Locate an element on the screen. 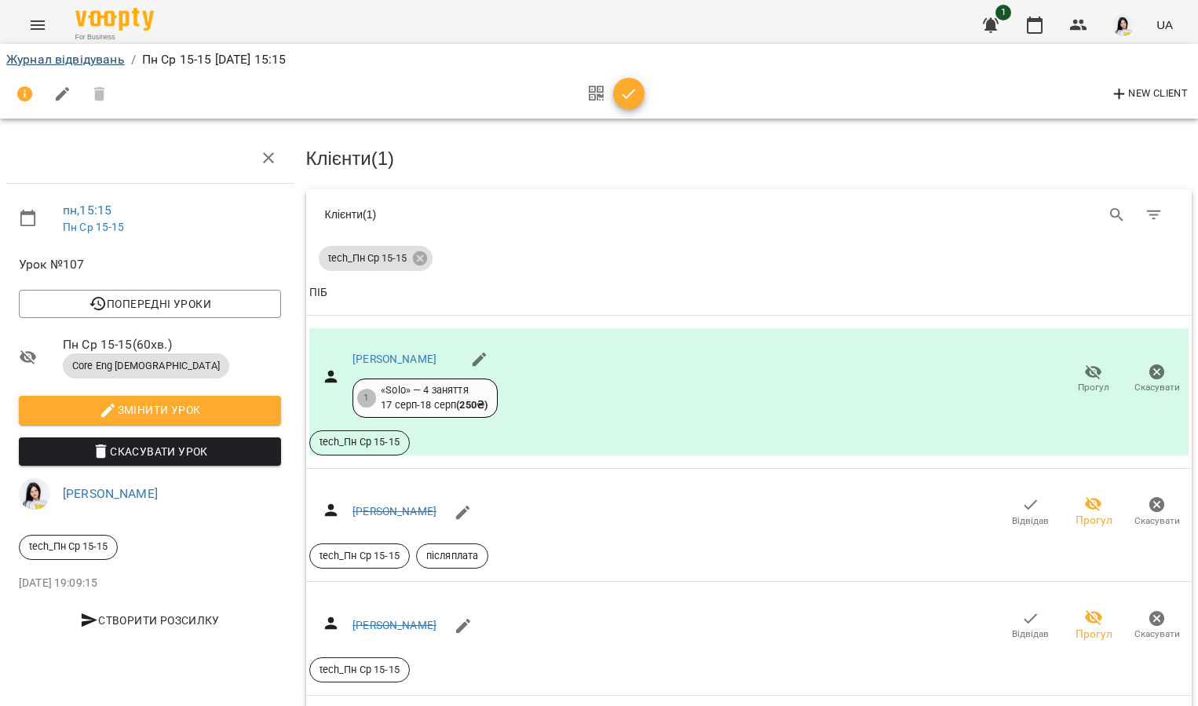 The image size is (1198, 706). button: Створити розсилку is located at coordinates (150, 620).